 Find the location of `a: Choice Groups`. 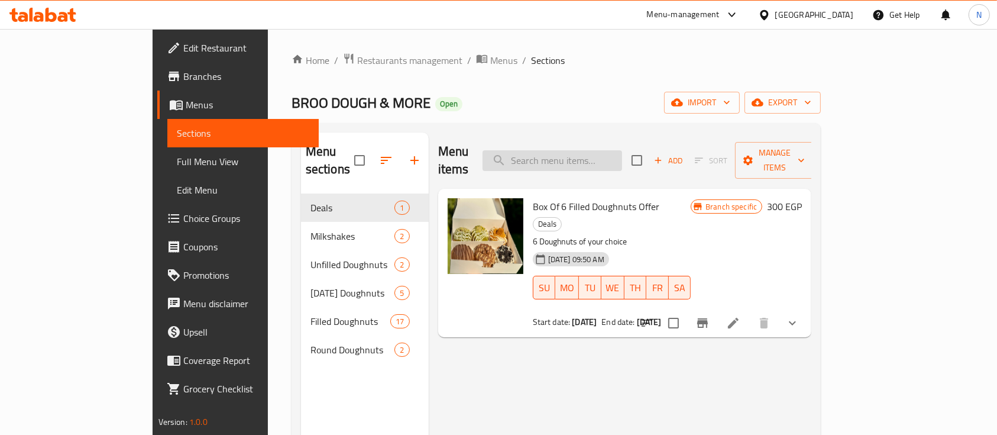

a: Choice Groups is located at coordinates (238, 218).